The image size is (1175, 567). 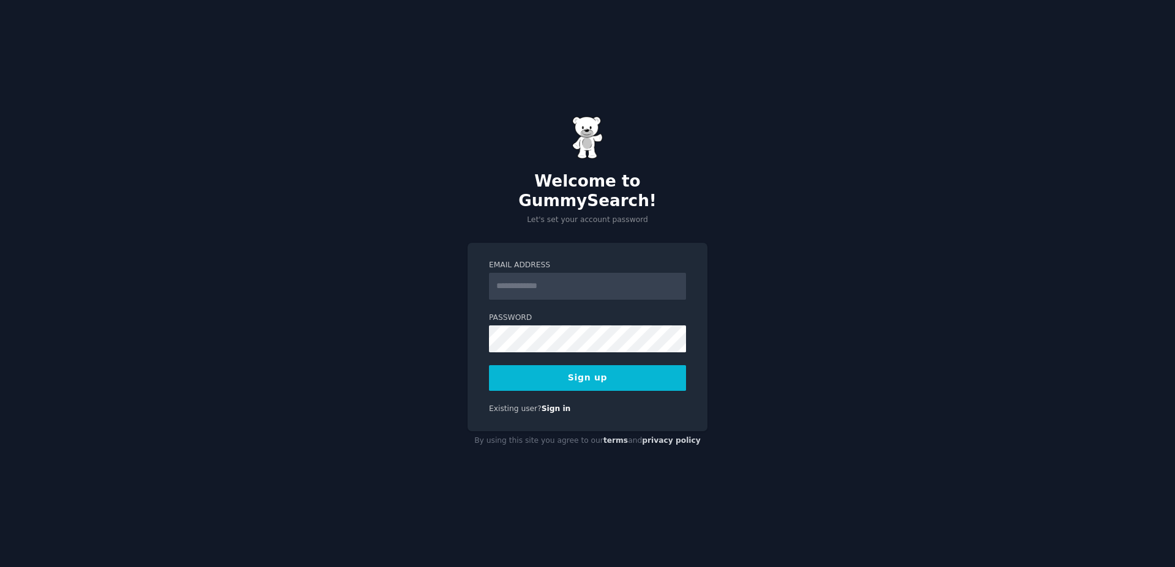 What do you see at coordinates (671, 440) in the screenshot?
I see `a: privacy policy` at bounding box center [671, 440].